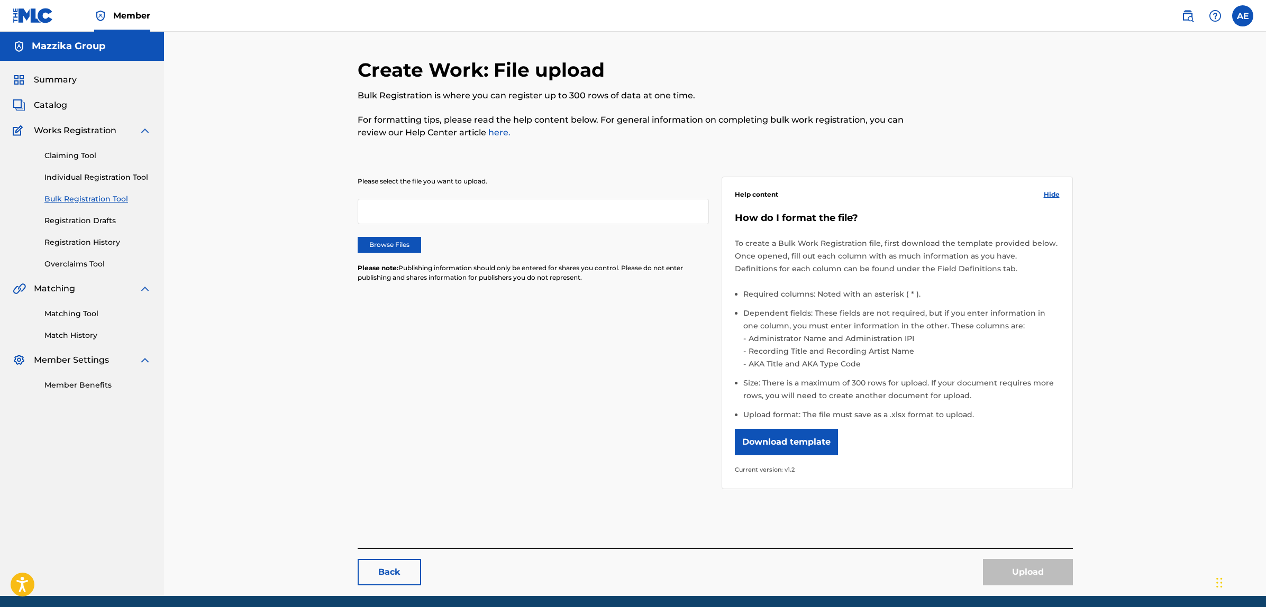 This screenshot has width=1266, height=607. What do you see at coordinates (98, 221) in the screenshot?
I see `a: Registration Drafts` at bounding box center [98, 221].